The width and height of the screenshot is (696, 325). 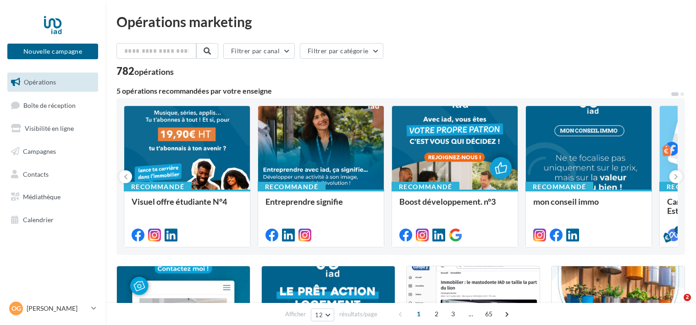 I want to click on button: Filtrer par catégorie, so click(x=342, y=51).